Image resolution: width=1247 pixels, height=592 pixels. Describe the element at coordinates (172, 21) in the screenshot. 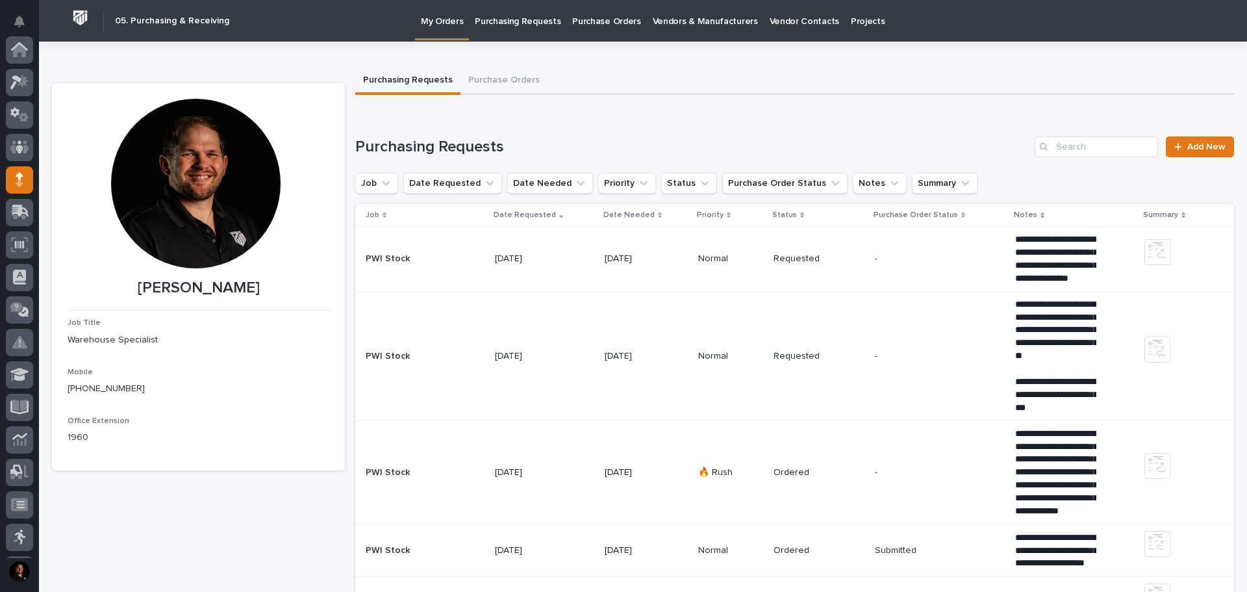

I see `h2: 05. Purchasing & Receiving` at that location.